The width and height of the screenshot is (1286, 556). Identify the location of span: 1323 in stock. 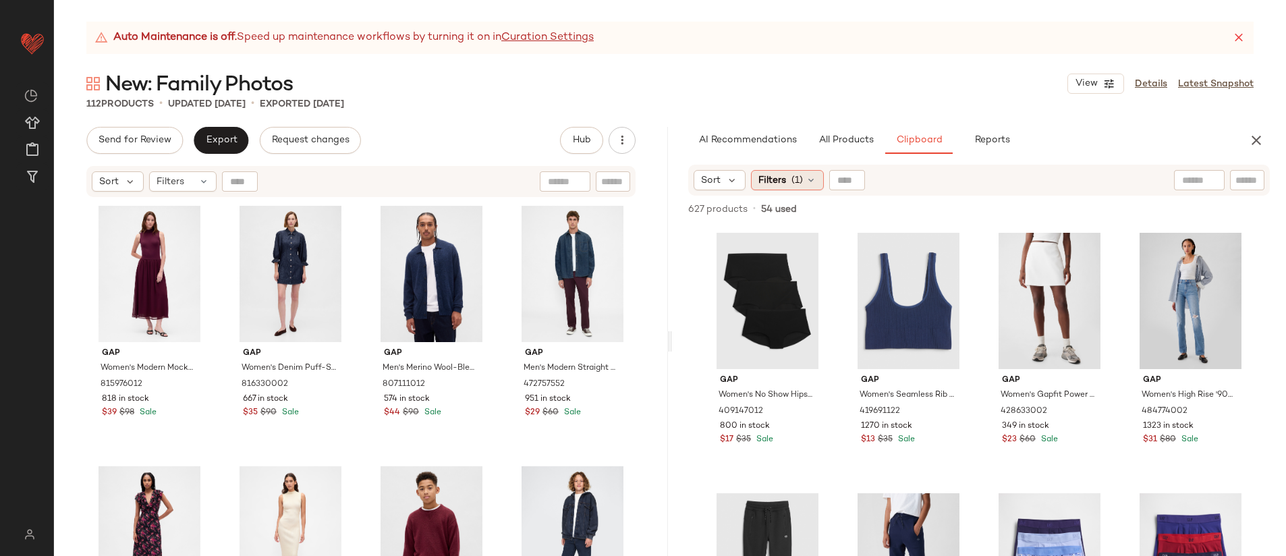
(1168, 426).